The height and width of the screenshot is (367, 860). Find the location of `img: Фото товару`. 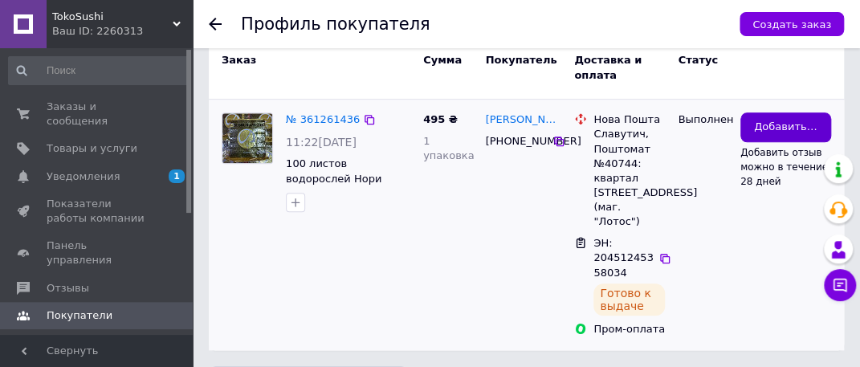

img: Фото товару is located at coordinates (247, 138).